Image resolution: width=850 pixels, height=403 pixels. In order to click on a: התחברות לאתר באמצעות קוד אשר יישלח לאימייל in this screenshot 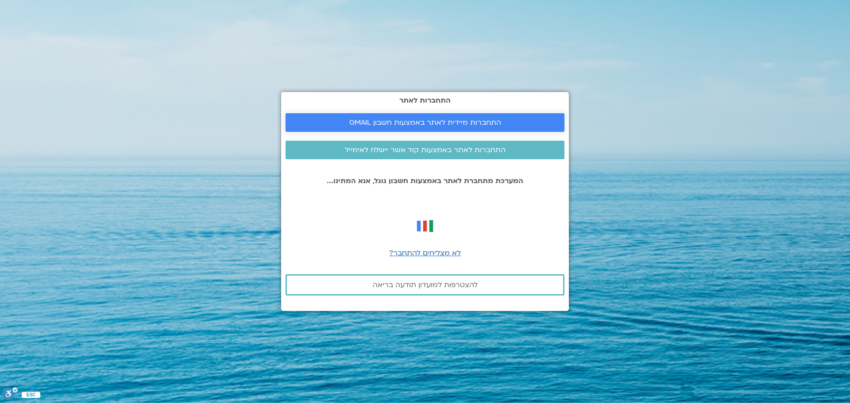, I will do `click(425, 150)`.